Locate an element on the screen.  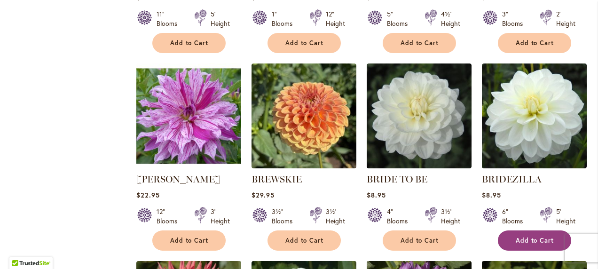
span: $29.95 is located at coordinates (263, 194).